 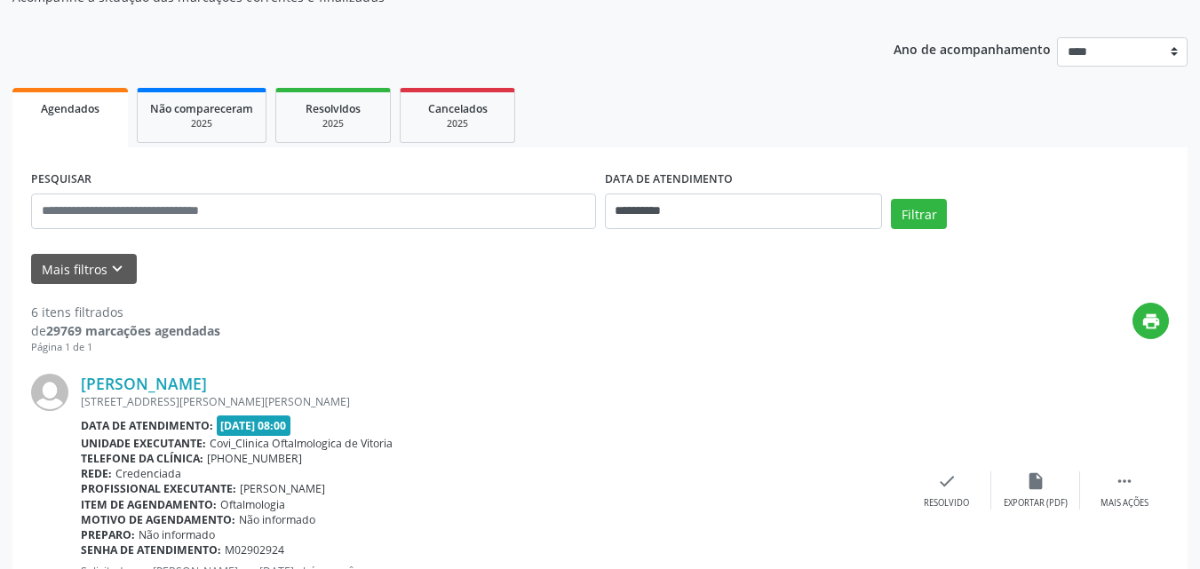 What do you see at coordinates (971, 48) in the screenshot?
I see `p: Ano de acompanhamento` at bounding box center [971, 48].